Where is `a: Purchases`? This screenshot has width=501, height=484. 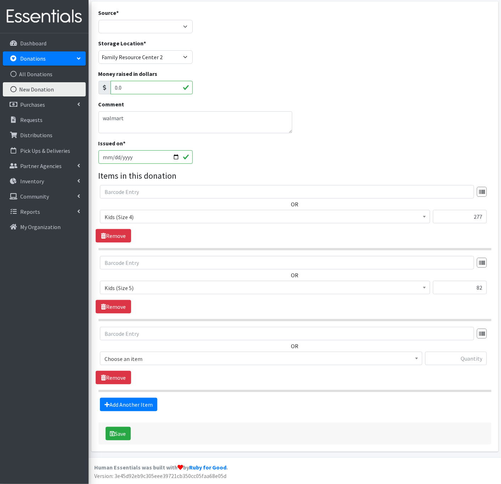
a: Purchases is located at coordinates (44, 105).